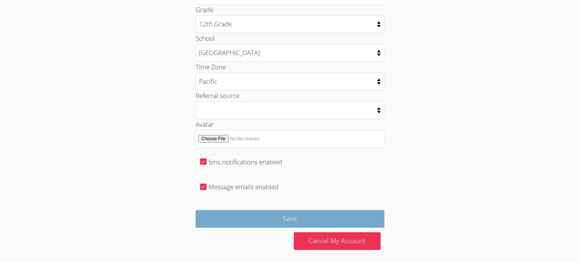 Image resolution: width=580 pixels, height=262 pixels. I want to click on a: Cancel My Account, so click(337, 241).